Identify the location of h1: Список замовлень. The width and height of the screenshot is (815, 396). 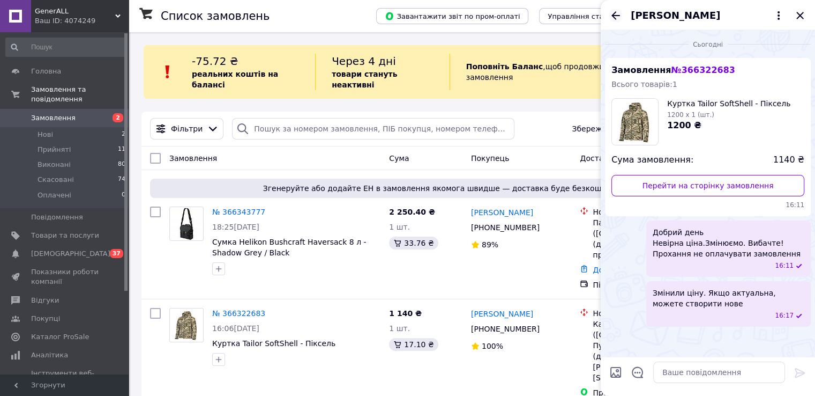
(215, 16).